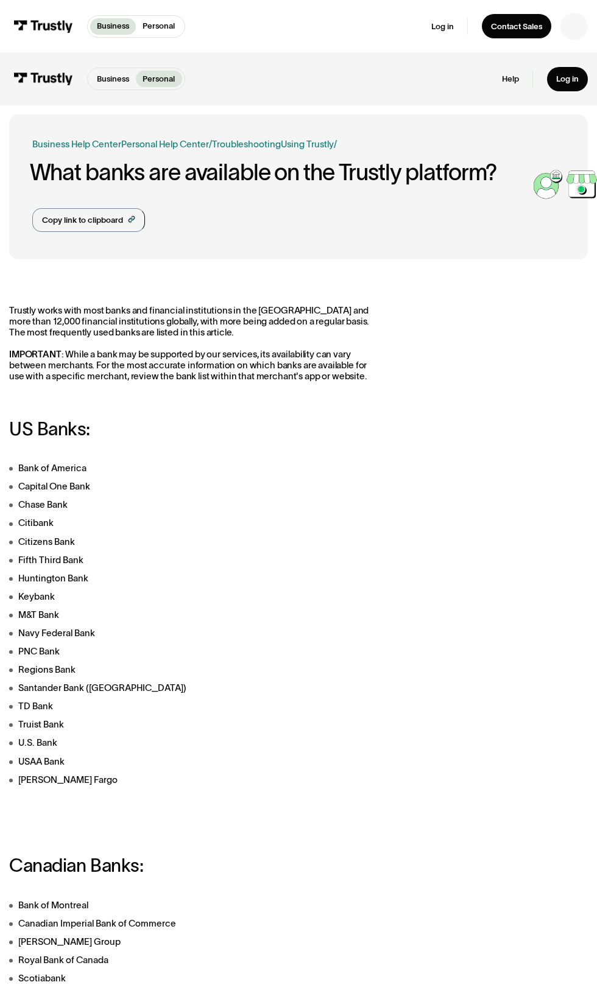  I want to click on li: Royal Bank of Canada, so click(194, 960).